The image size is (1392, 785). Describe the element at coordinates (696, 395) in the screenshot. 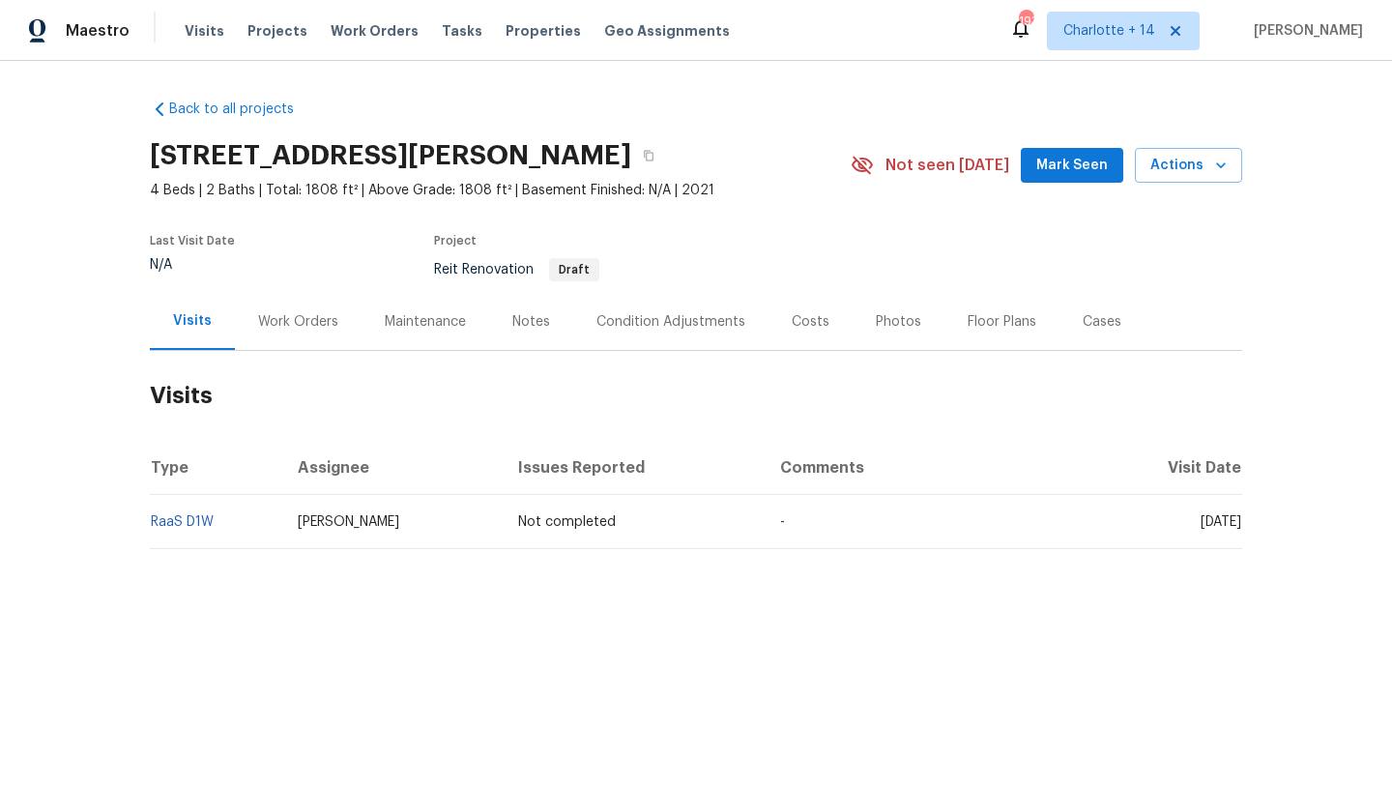

I see `h2: Visits` at that location.